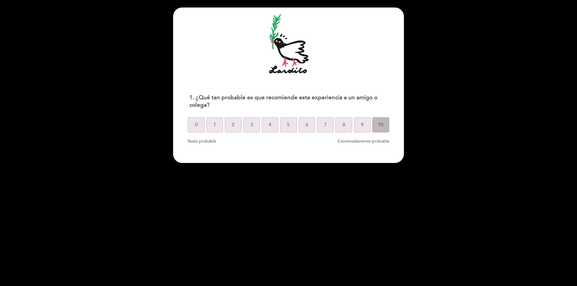  I want to click on button: 6, so click(307, 125).